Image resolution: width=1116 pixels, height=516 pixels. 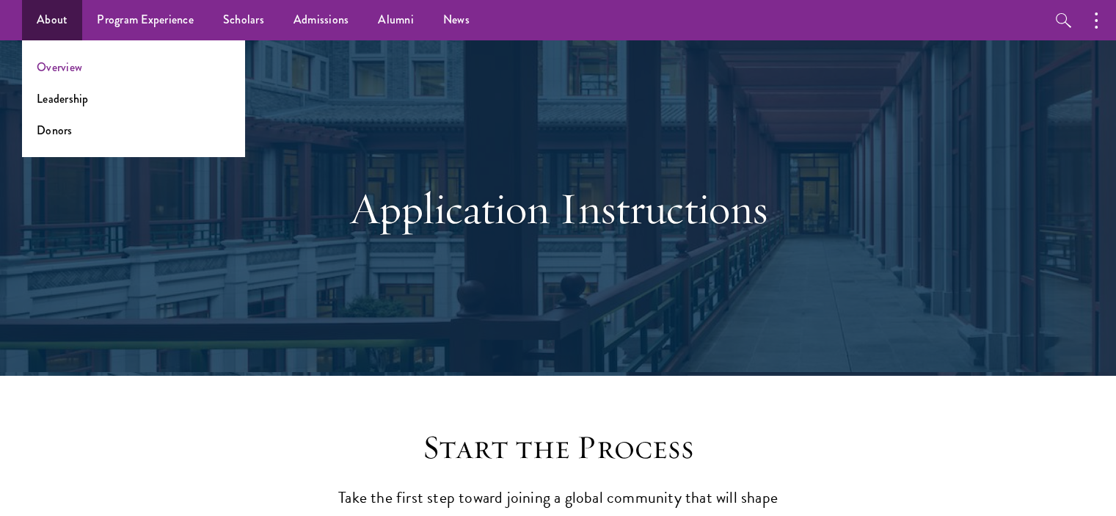 I want to click on a: Donors, so click(x=54, y=130).